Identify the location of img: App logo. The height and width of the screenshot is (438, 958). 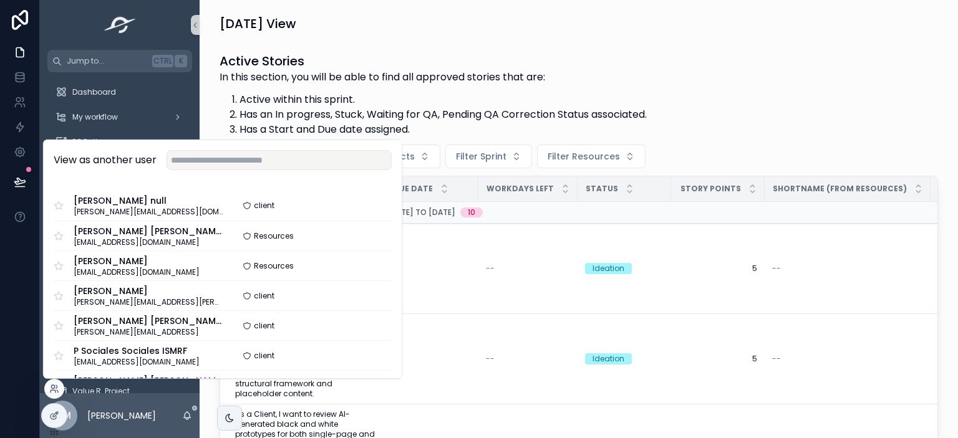
(120, 25).